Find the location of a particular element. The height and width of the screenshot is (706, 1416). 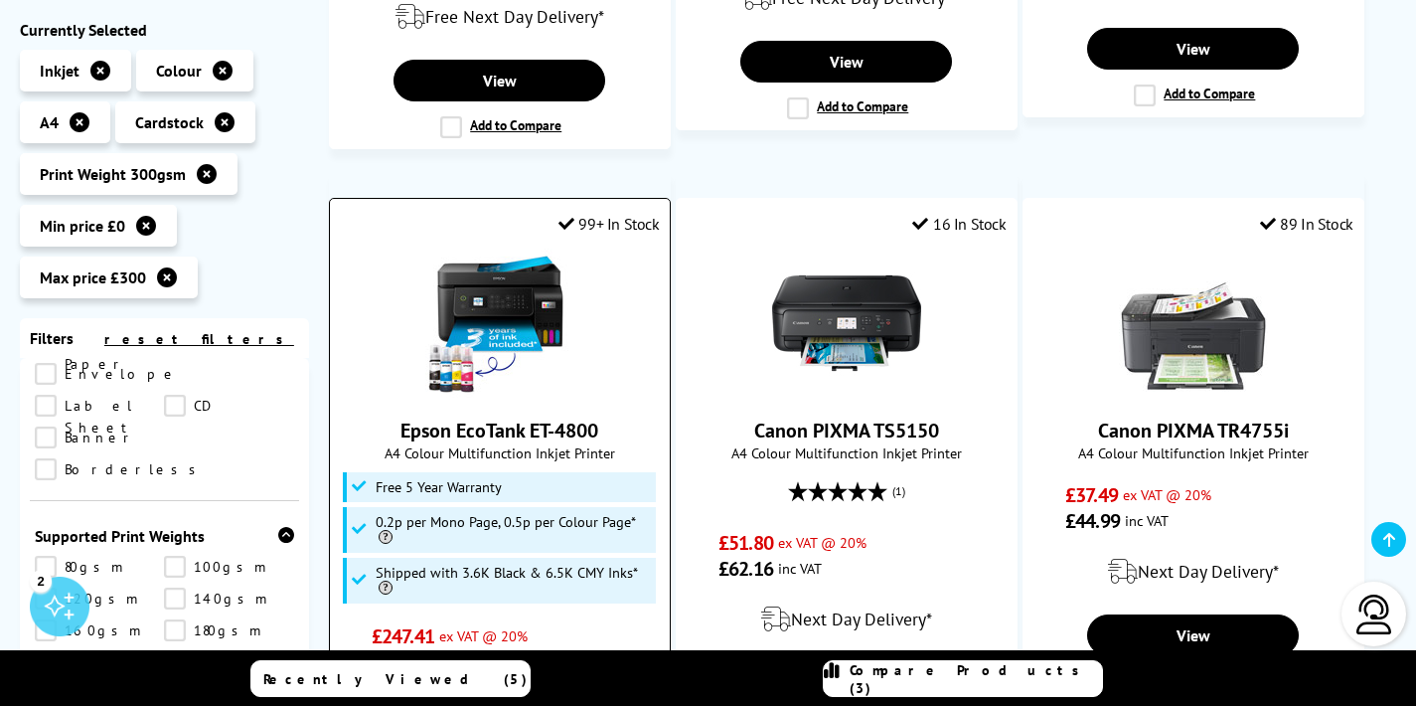

span: (1) is located at coordinates (898, 491).